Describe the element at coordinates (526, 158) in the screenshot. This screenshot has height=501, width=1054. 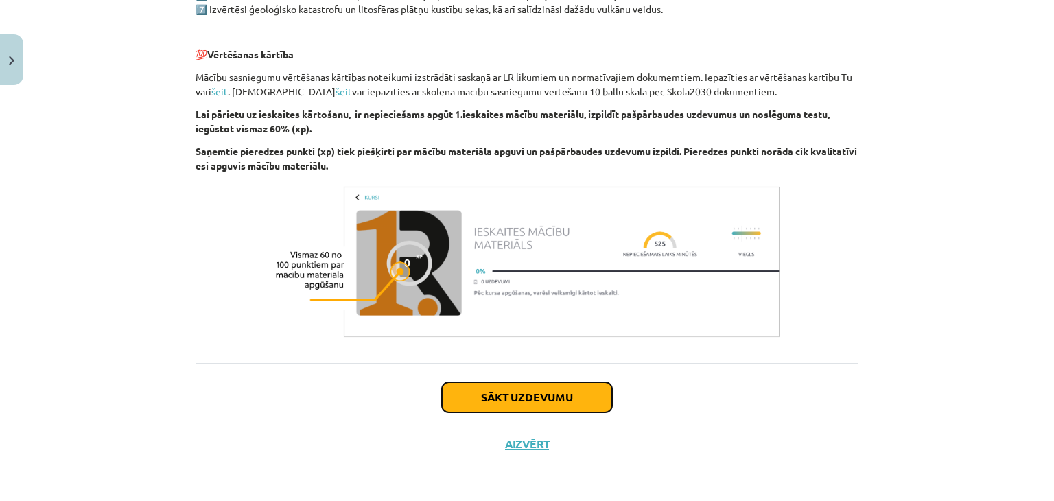
I see `strong: Saņemtie pieredzes punkti (xp) tiek piešķirti par mācību materiāla apguvi un pašpārbaudes uzdevum...` at that location.